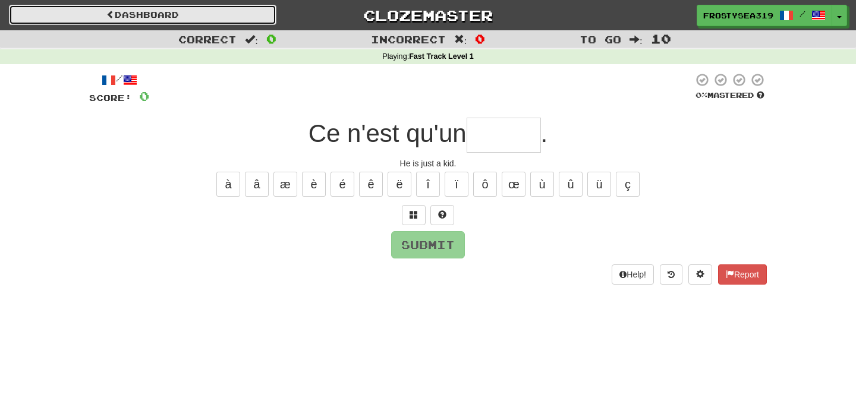  Describe the element at coordinates (542, 184) in the screenshot. I see `button: ù` at that location.